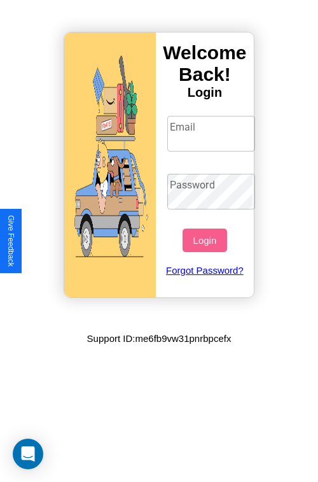  Describe the element at coordinates (110, 165) in the screenshot. I see `img: gif` at that location.